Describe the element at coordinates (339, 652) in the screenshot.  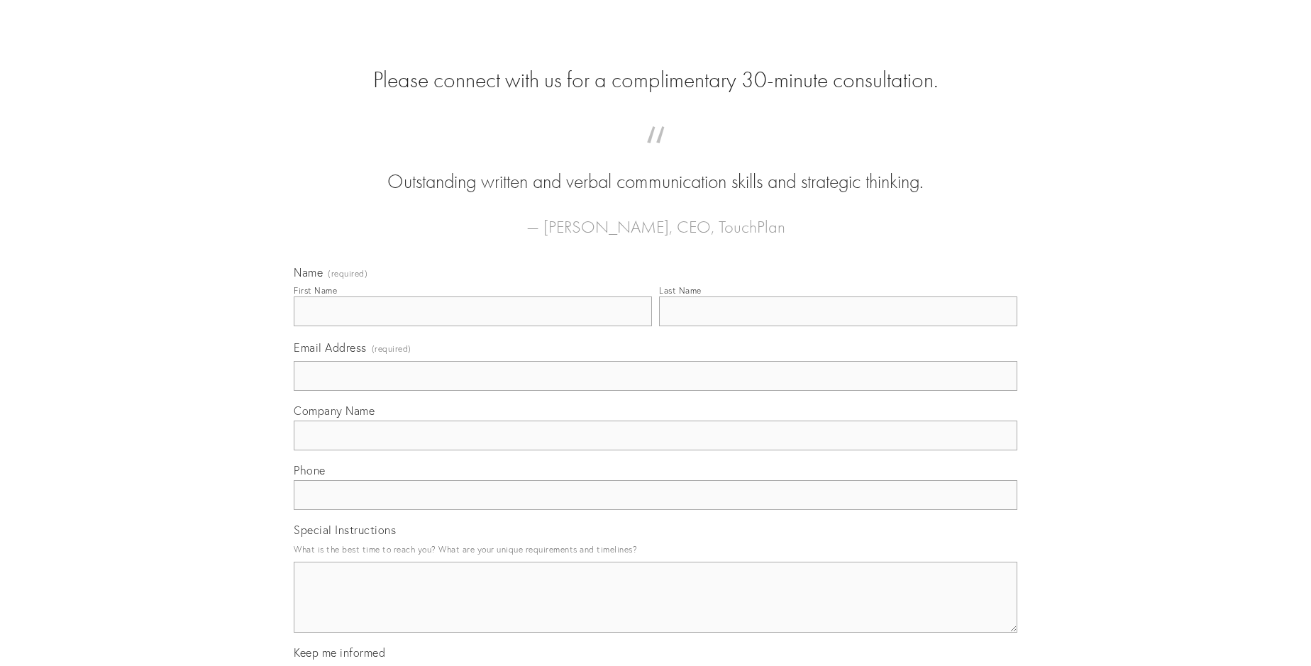
I see `span: Keep me informed` at that location.